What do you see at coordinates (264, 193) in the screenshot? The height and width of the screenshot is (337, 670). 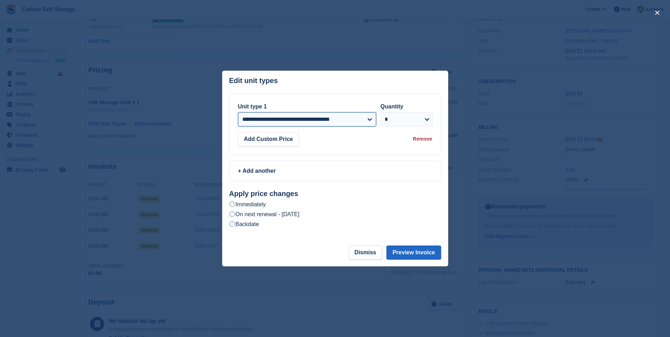 I see `strong: Apply price changes` at bounding box center [264, 193].